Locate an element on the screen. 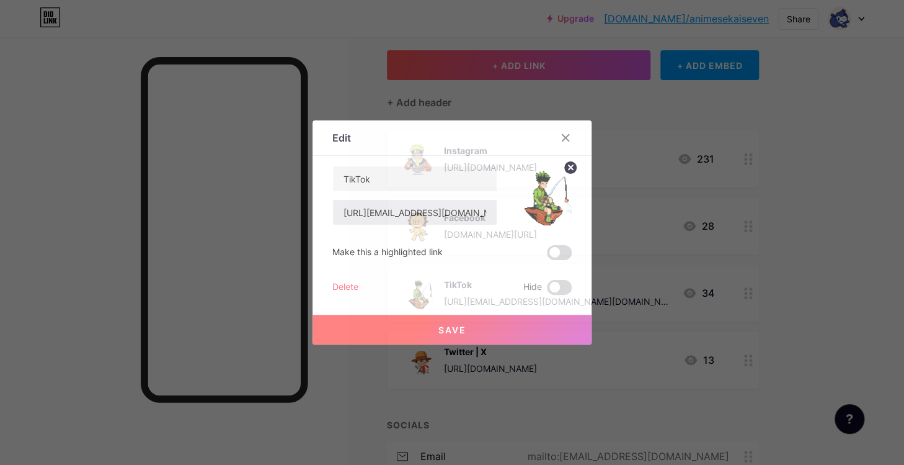  span: Save is located at coordinates (452, 329).